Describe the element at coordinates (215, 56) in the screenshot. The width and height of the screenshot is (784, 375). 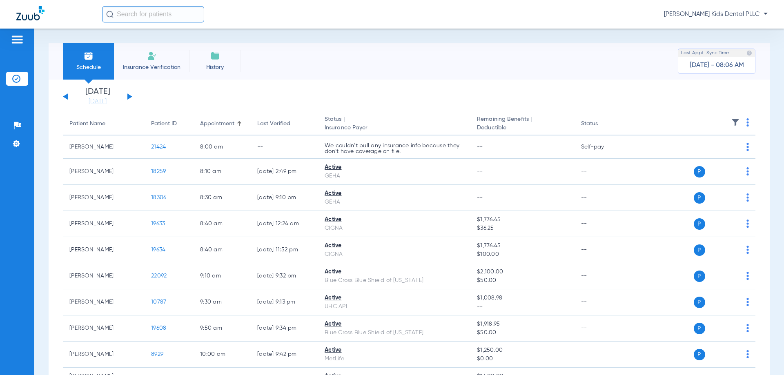
I see `img: History` at that location.